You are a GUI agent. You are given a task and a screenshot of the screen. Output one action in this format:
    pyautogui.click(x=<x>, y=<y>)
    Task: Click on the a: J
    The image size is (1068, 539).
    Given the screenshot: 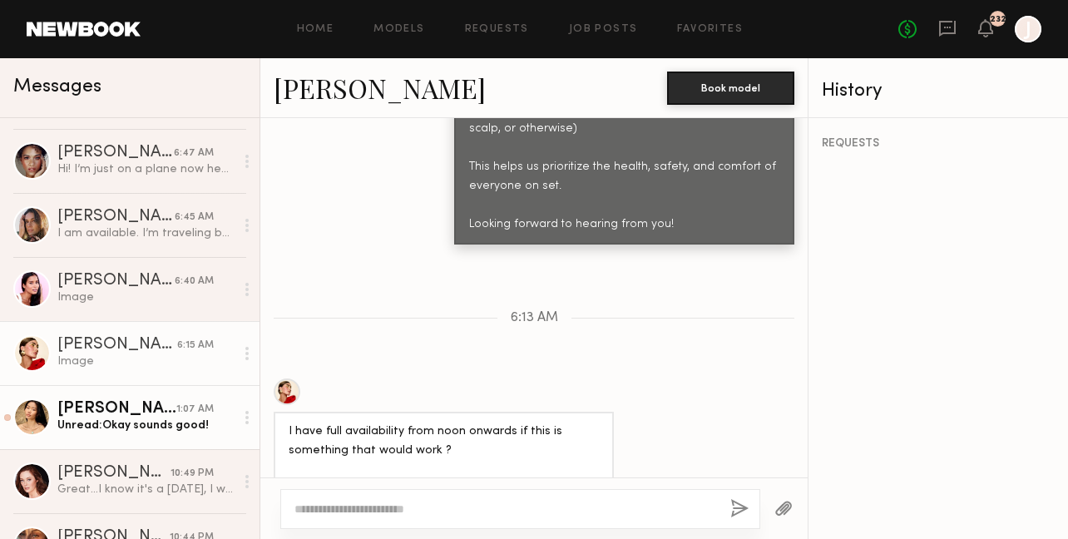 What is the action you would take?
    pyautogui.click(x=1028, y=29)
    